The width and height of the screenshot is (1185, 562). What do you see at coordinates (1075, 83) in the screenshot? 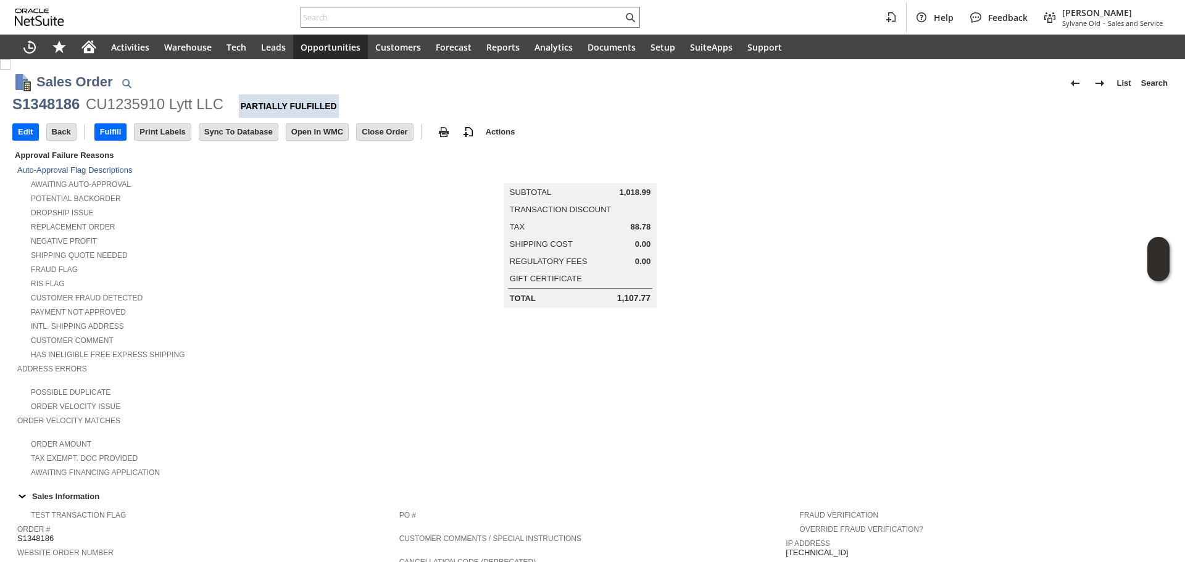
I see `img: Previous` at bounding box center [1075, 83].